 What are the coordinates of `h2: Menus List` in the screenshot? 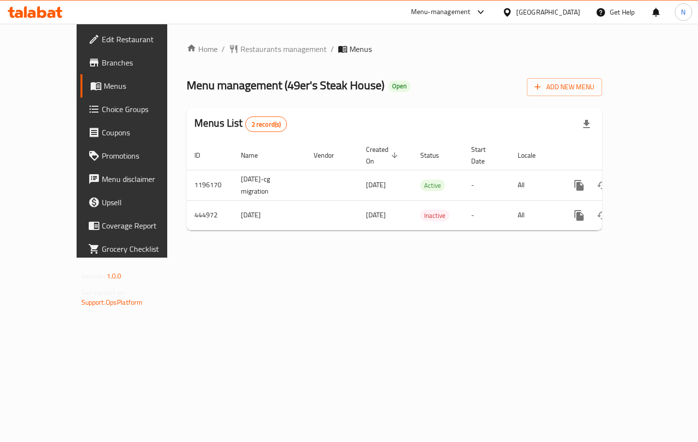 It's located at (241, 124).